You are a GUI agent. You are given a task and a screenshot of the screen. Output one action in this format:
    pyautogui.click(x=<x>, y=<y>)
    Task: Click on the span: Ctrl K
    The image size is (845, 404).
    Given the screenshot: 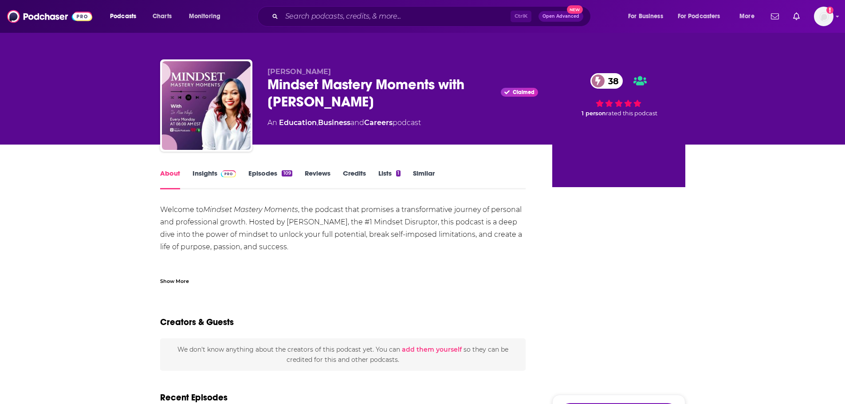 What is the action you would take?
    pyautogui.click(x=521, y=16)
    